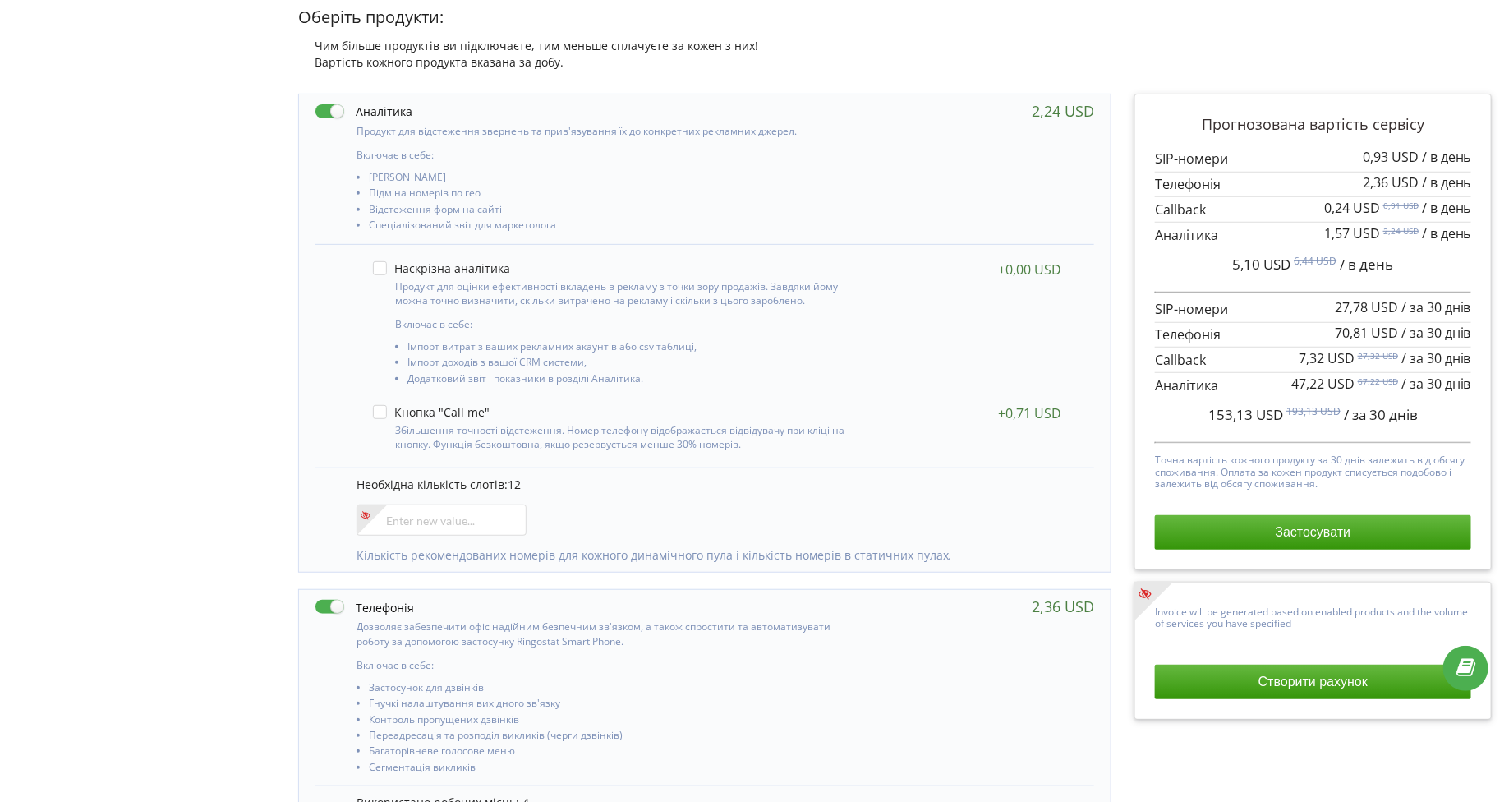 The image size is (1509, 802). Describe the element at coordinates (705, 62) in the screenshot. I see `div: Вартість кожного продукта вказана за добу.` at that location.